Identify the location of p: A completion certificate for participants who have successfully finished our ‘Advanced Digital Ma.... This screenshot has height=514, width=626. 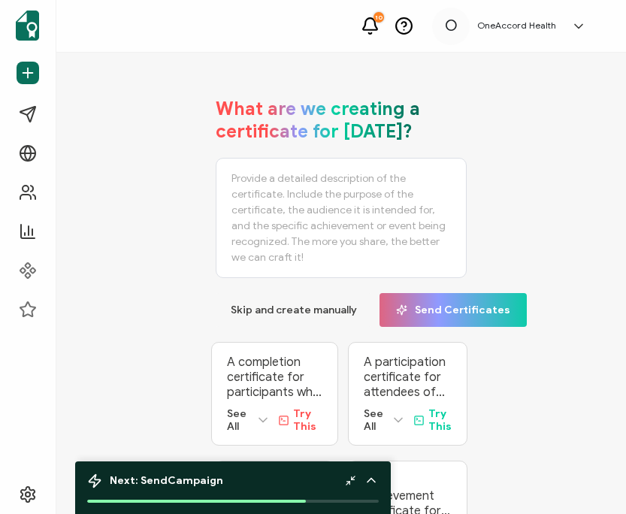
(274, 377).